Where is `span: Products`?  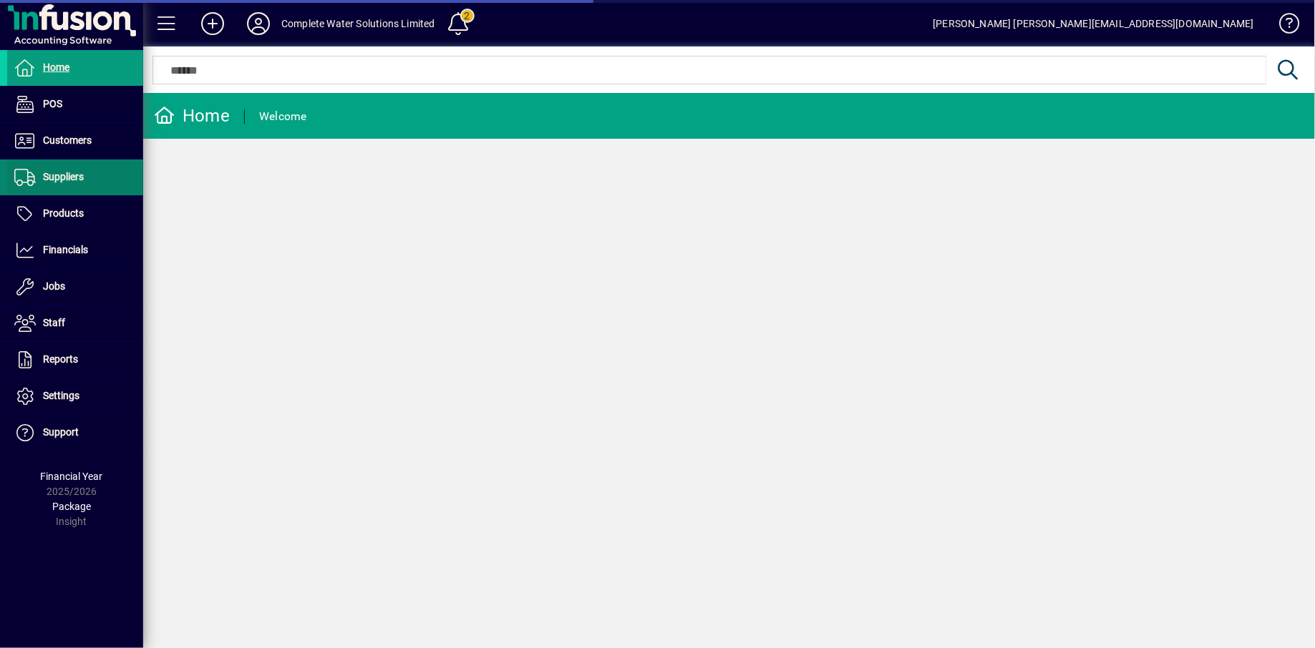
span: Products is located at coordinates (63, 213).